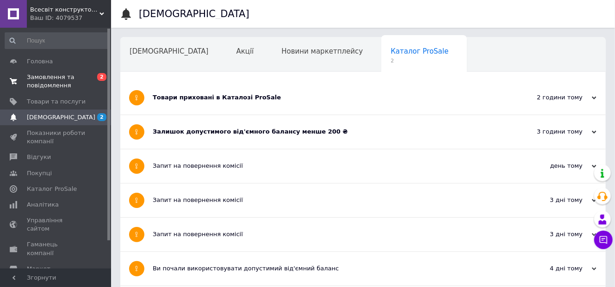 Image resolution: width=615 pixels, height=287 pixels. What do you see at coordinates (65, 10) in the screenshot?
I see `span: Всесвіт конструкторів` at bounding box center [65, 10].